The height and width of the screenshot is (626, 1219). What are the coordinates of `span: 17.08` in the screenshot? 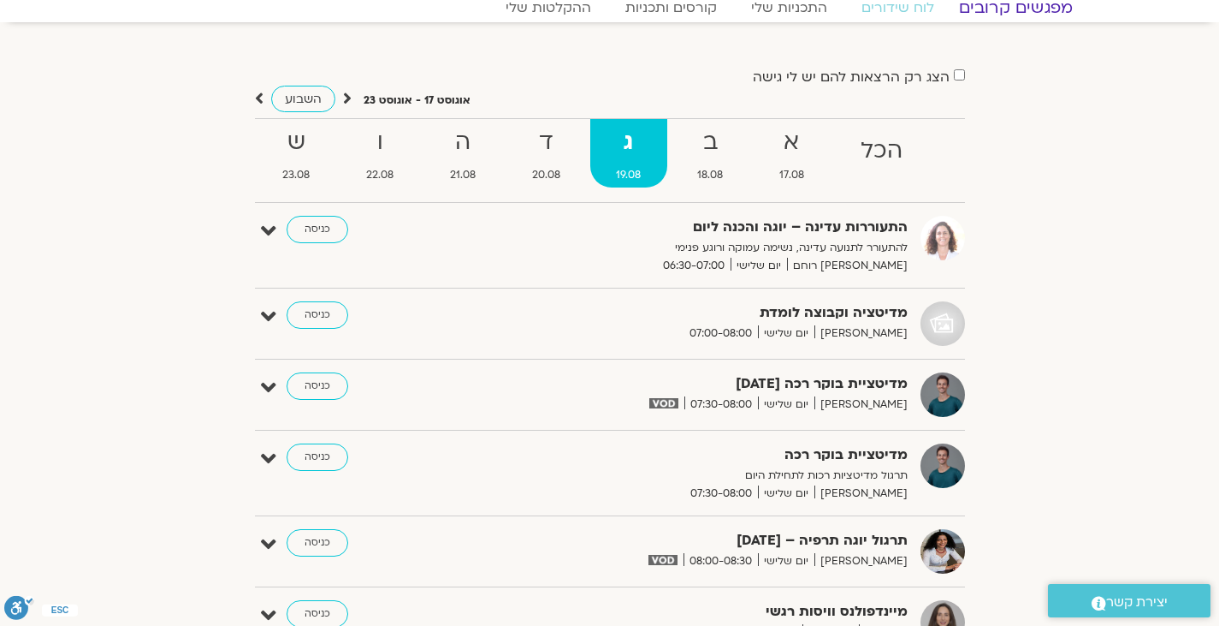 It's located at (792, 175).